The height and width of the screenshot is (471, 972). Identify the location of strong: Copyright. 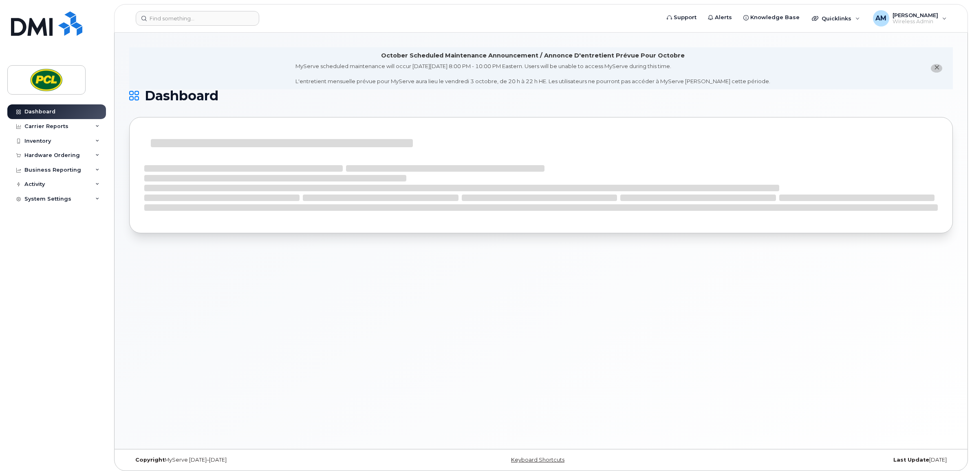
(150, 459).